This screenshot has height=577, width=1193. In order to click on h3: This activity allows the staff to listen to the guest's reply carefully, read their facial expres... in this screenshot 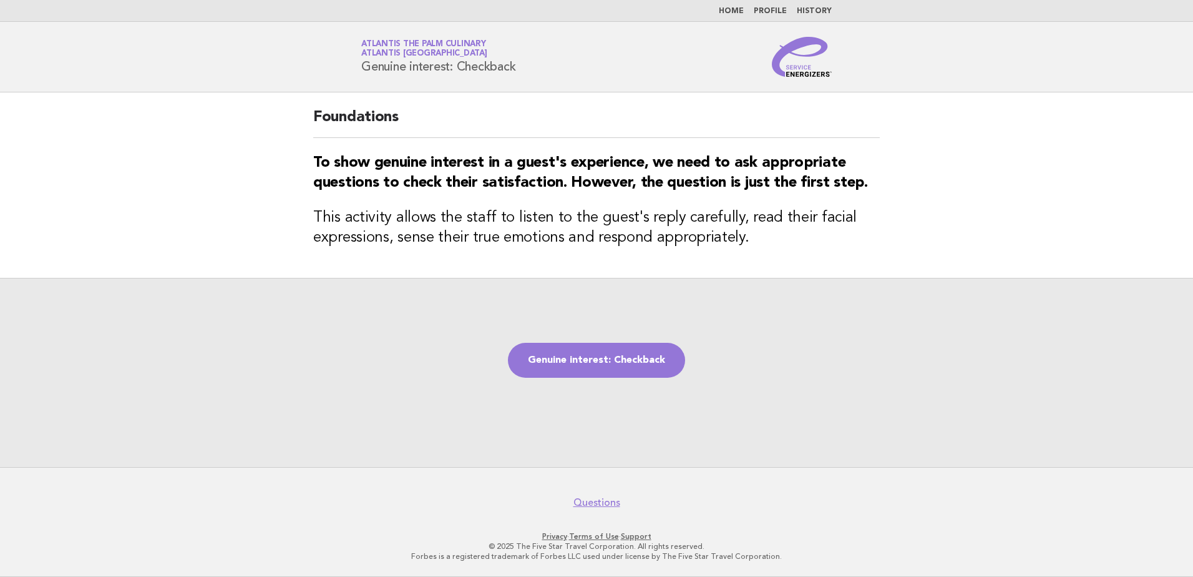, I will do `click(597, 228)`.